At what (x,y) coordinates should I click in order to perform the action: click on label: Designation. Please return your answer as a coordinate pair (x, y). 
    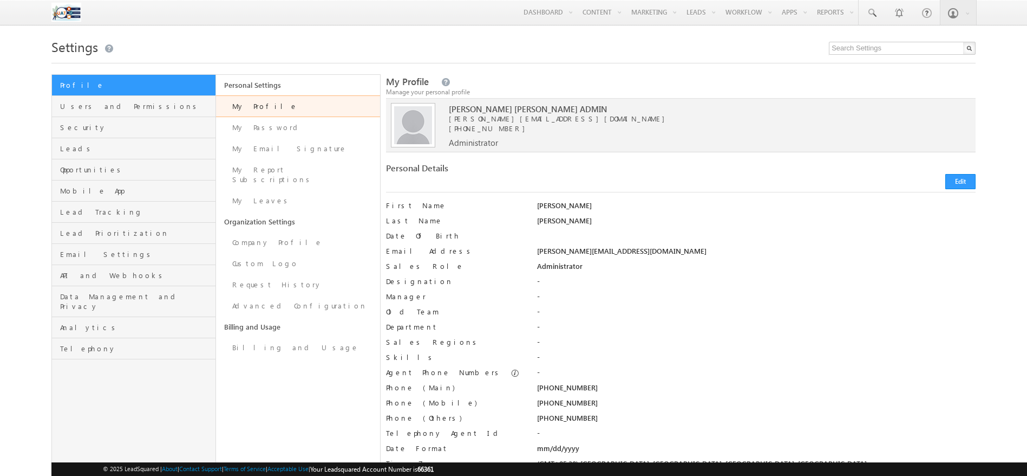
    Looking at the image, I should click on (454, 281).